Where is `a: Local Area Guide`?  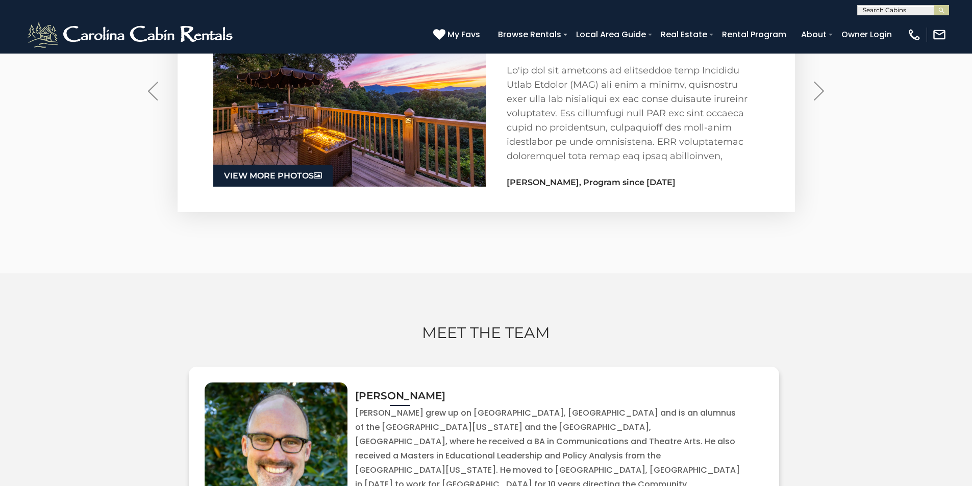
a: Local Area Guide is located at coordinates (611, 34).